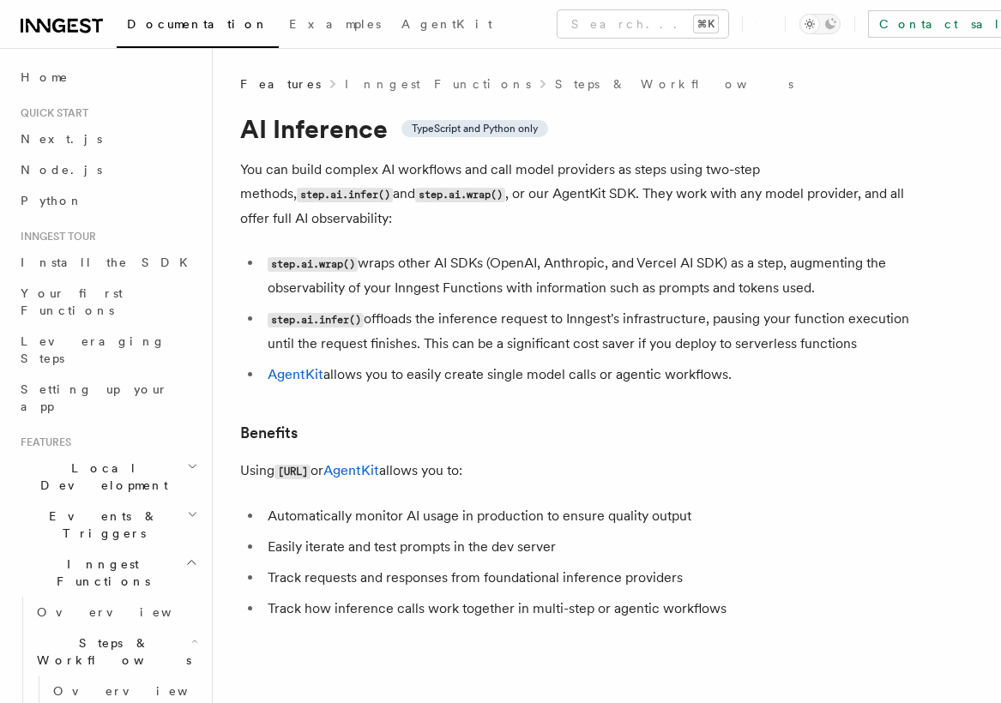 The height and width of the screenshot is (703, 1001). I want to click on li: allows you to easily create single model calls or agentic workflows., so click(594, 375).